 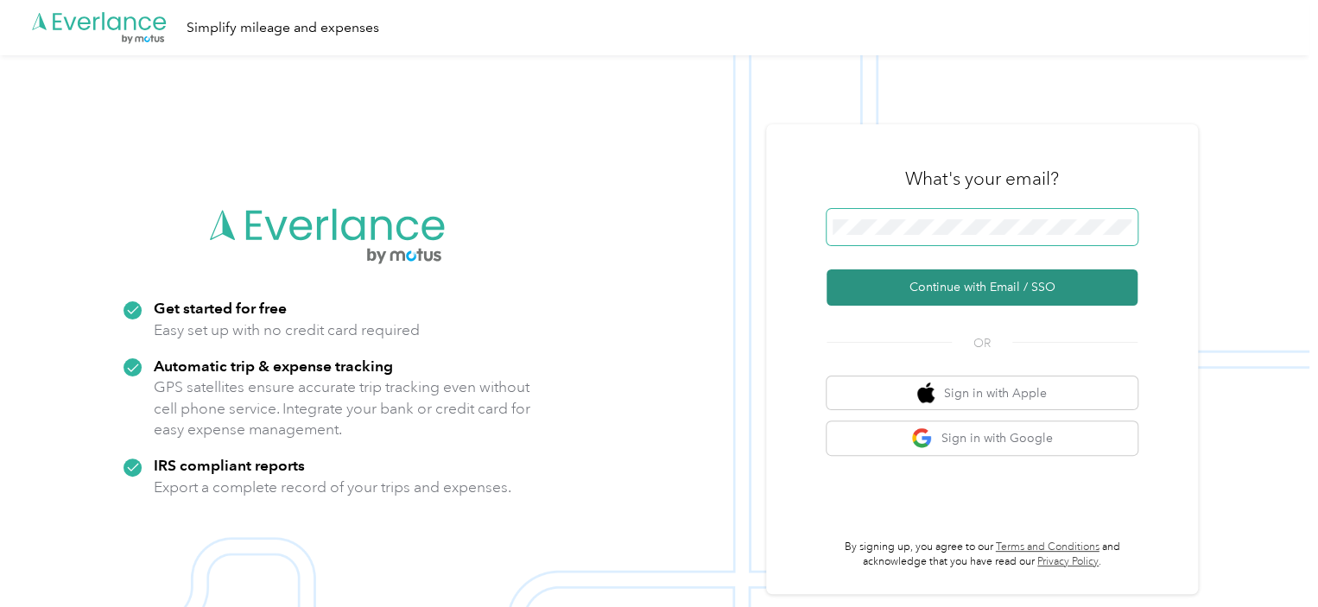 I want to click on p: Easy set up with no credit card required, so click(x=287, y=330).